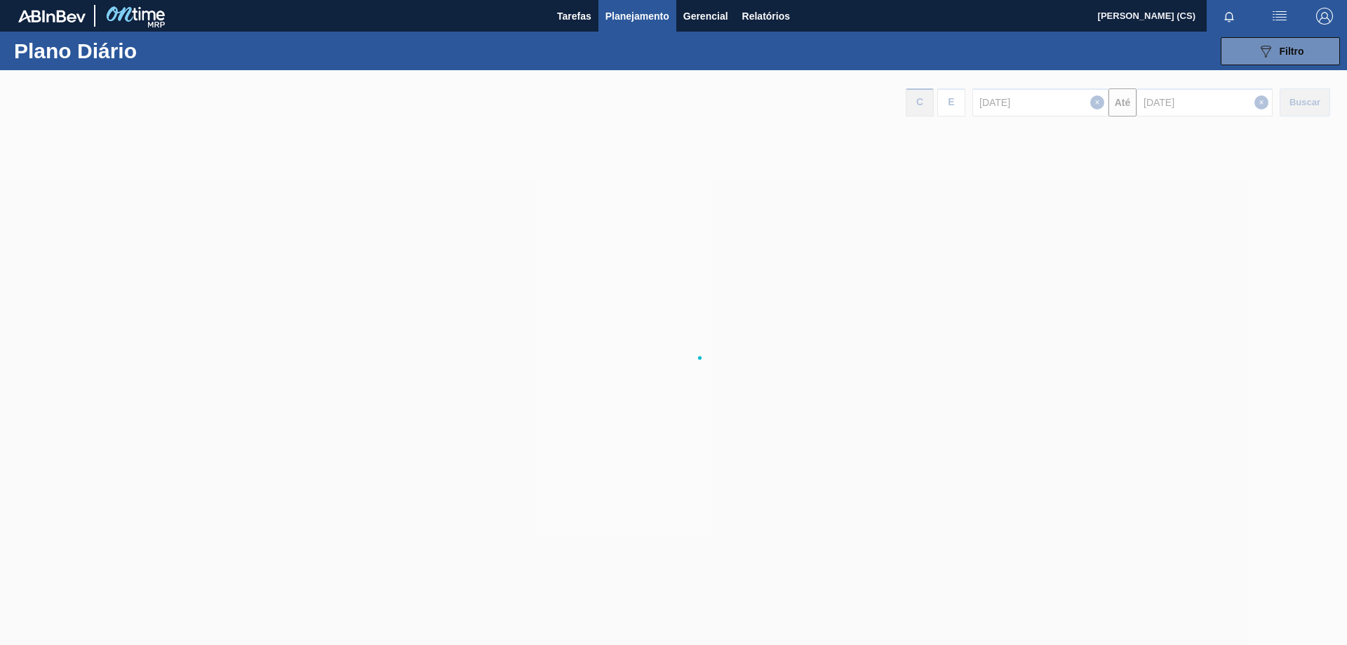  I want to click on img: TNhmsLtSVTkK8tSr43FrP2fwEKptu5GPRR3wAAAABJRU5ErkJggg==, so click(52, 16).